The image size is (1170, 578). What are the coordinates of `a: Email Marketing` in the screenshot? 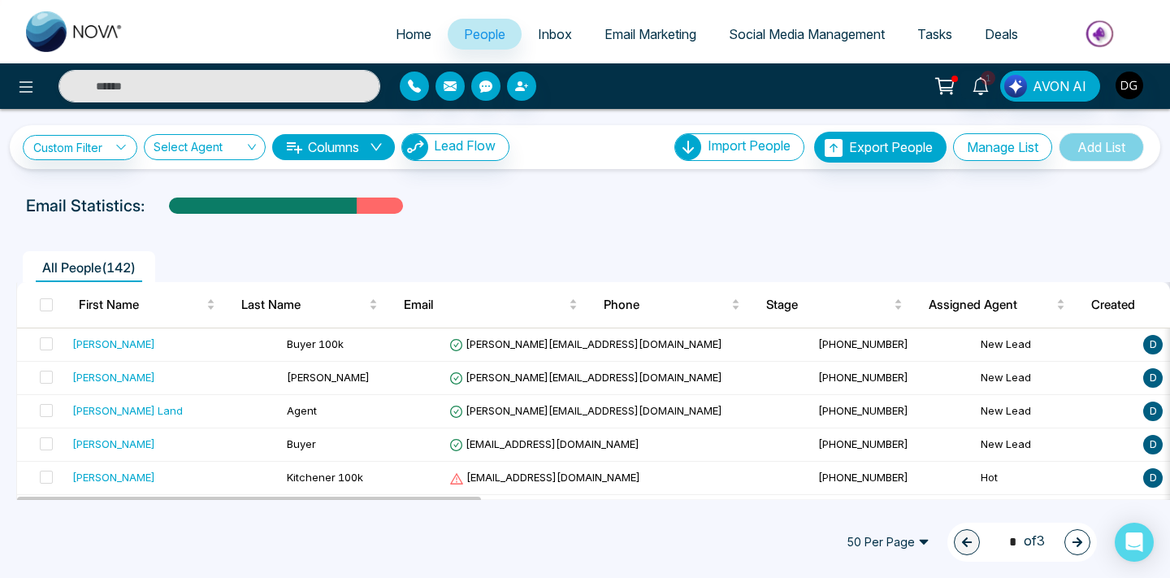 It's located at (650, 34).